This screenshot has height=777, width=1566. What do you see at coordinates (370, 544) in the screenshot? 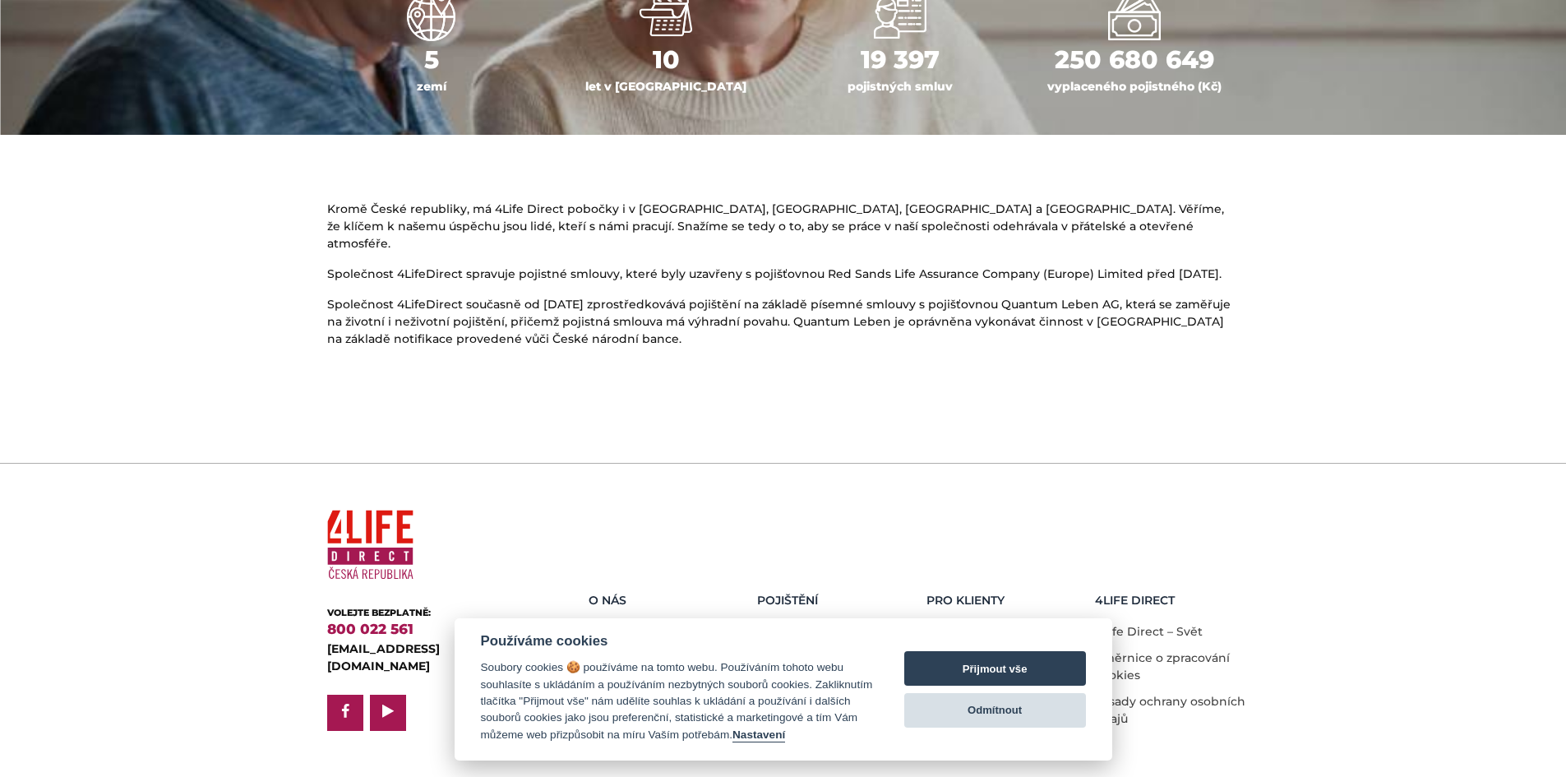
I see `img: 4Life Direct Česká republika logo` at bounding box center [370, 544].